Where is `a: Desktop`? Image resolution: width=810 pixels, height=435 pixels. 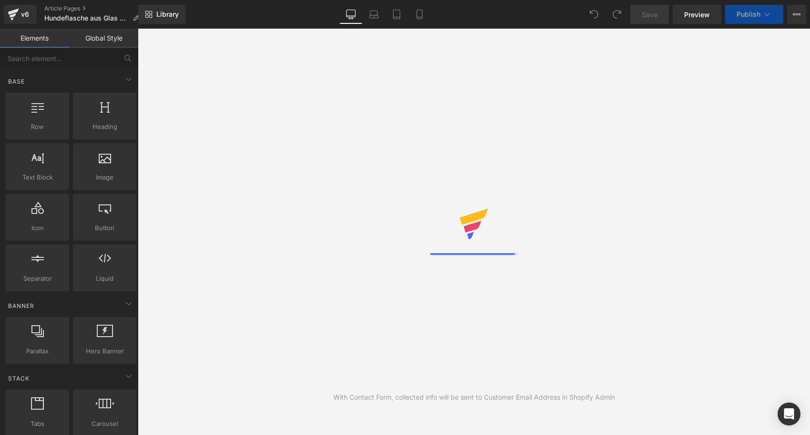 a: Desktop is located at coordinates (351, 14).